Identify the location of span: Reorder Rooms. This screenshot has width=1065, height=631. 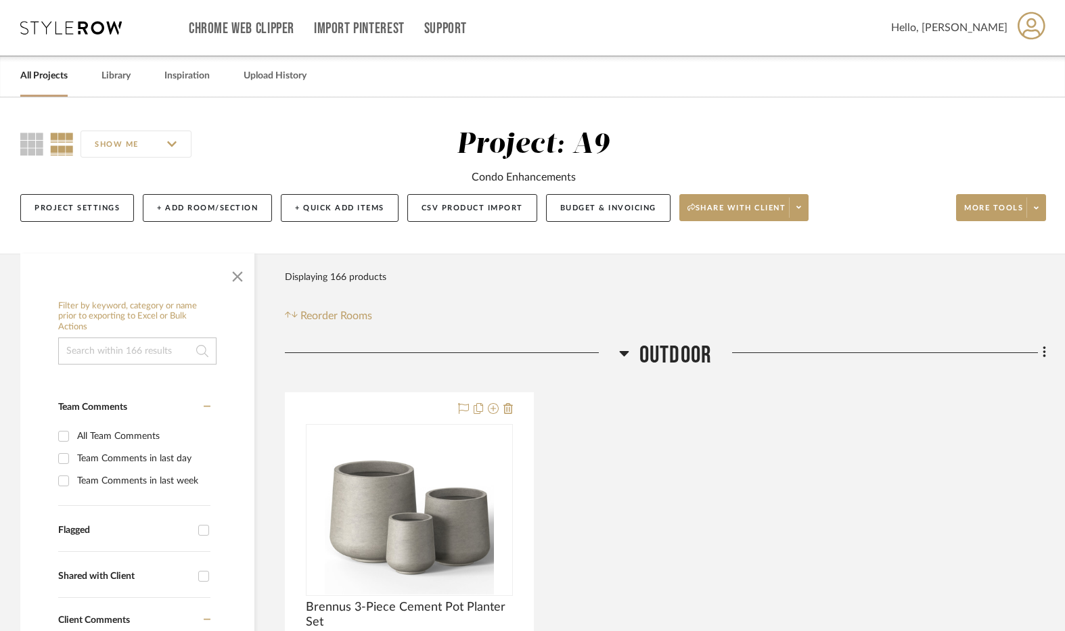
(336, 316).